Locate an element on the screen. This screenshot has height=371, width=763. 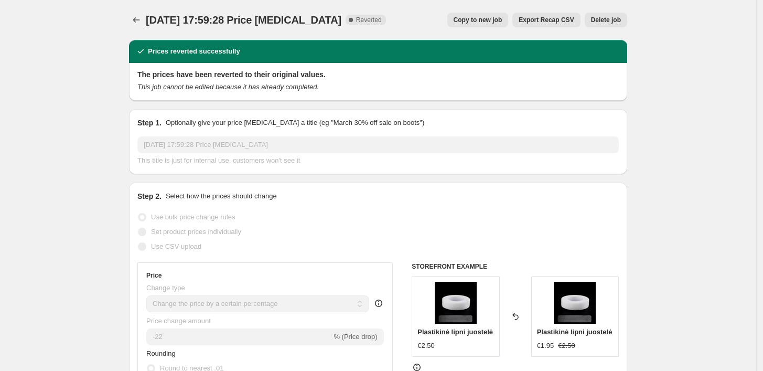
strike: €2.50 is located at coordinates (567, 346).